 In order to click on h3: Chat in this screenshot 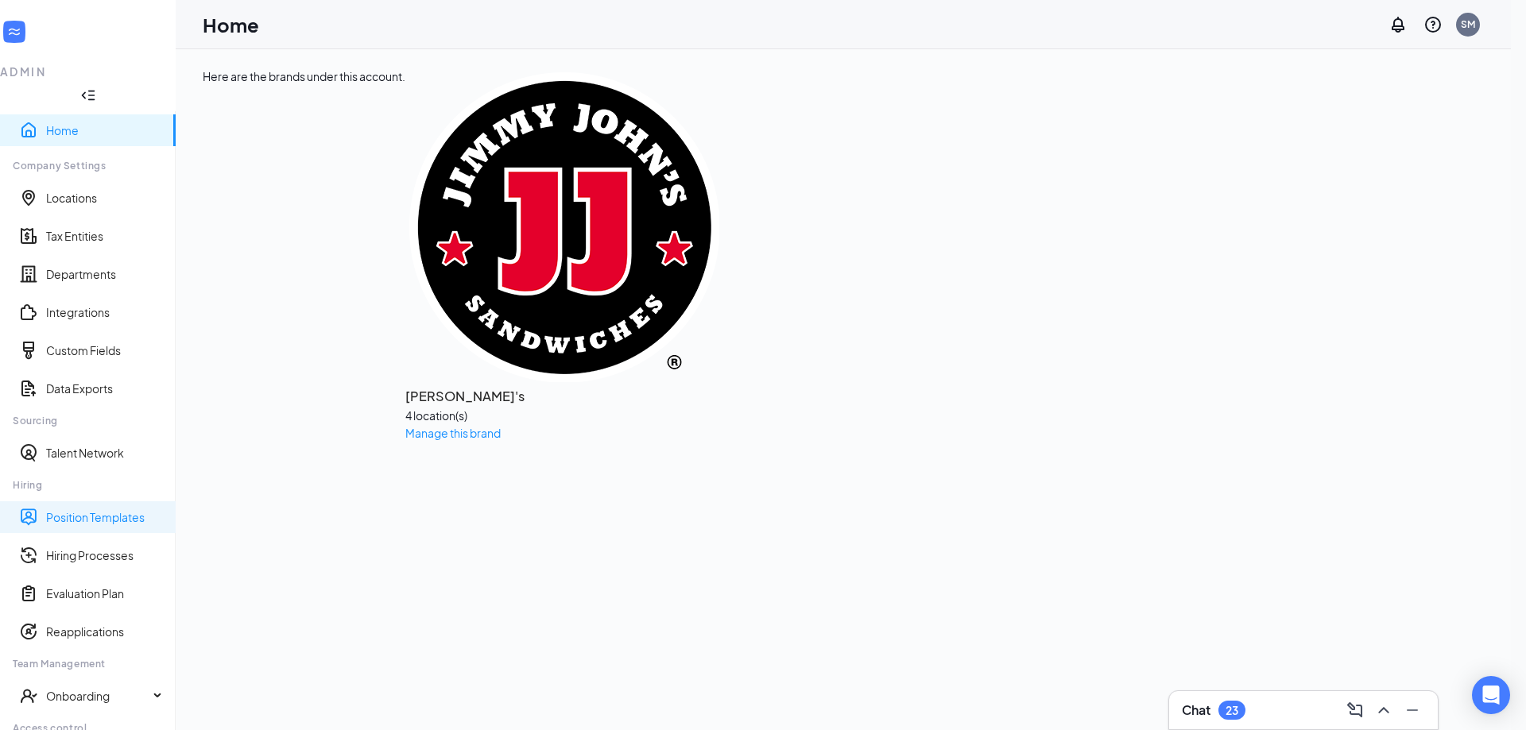, I will do `click(1196, 710)`.